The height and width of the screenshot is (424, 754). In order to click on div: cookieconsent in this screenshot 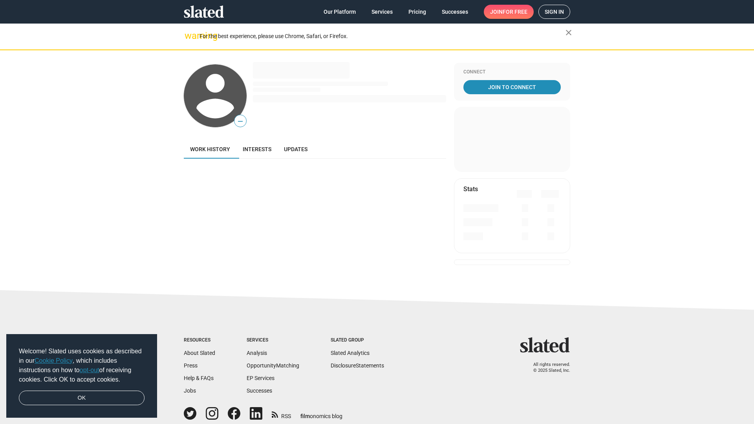, I will do `click(82, 376)`.